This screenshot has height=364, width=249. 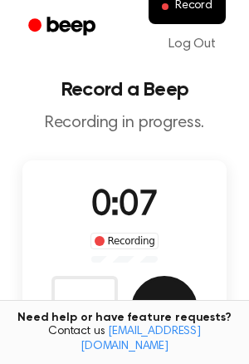 I want to click on div: Recording, so click(x=125, y=241).